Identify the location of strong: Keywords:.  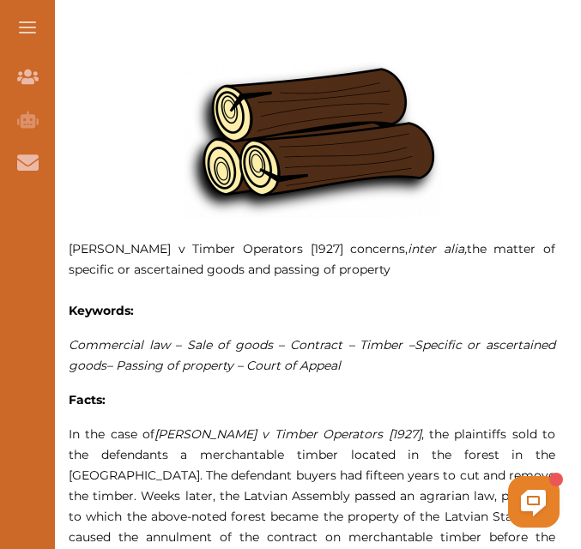
(101, 311).